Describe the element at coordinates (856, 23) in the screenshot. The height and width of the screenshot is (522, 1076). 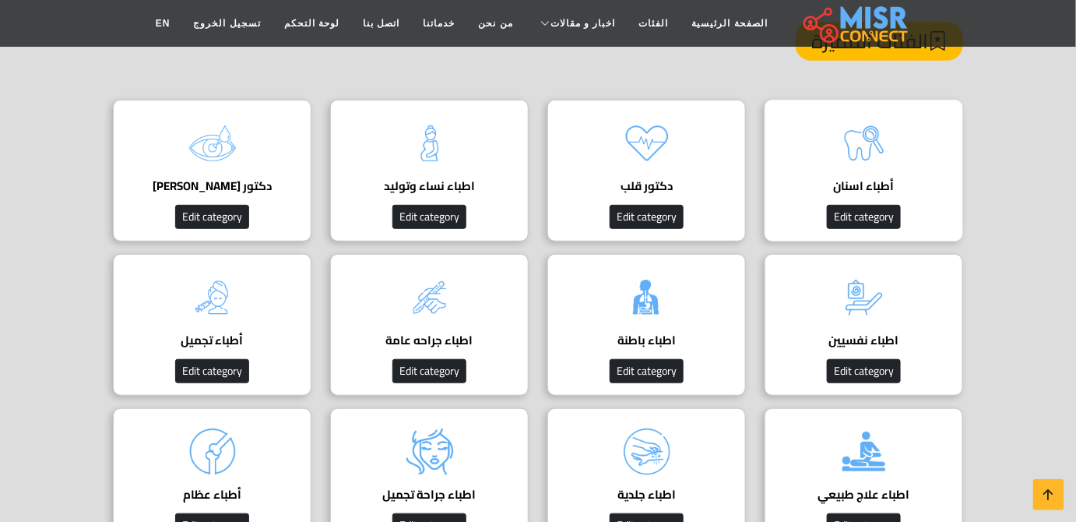
I see `img: main.misr_connect` at that location.